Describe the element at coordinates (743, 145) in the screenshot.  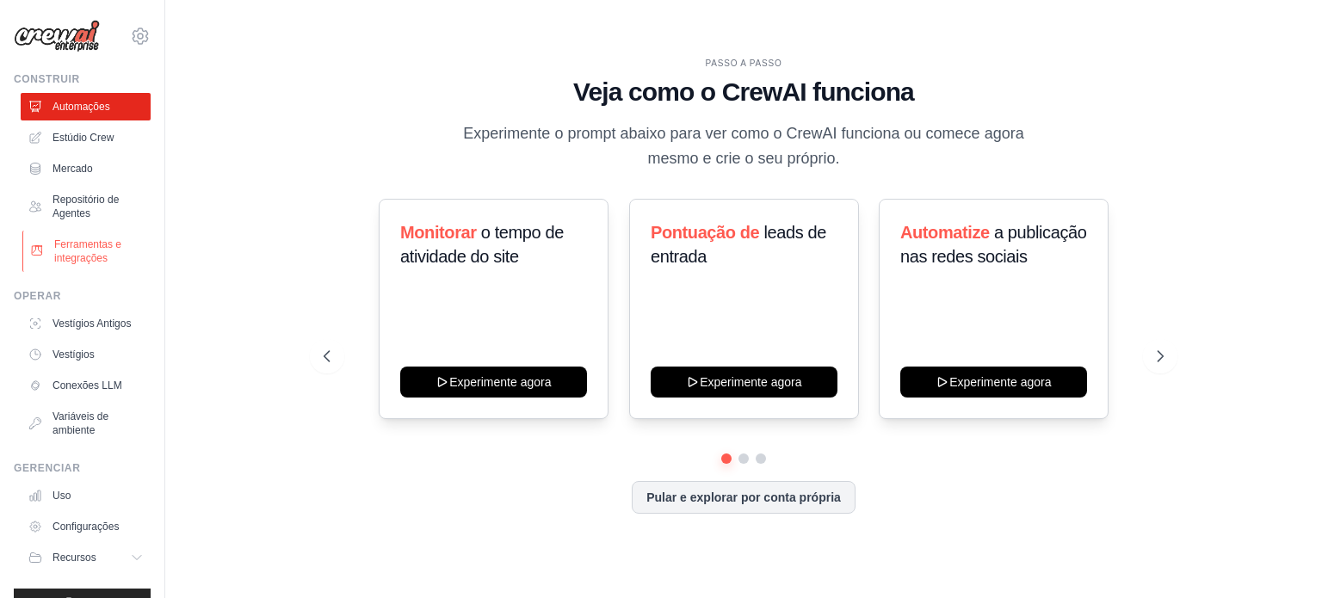
I see `font: Experimente o prompt abaixo para ver como o CrewAI funciona ou comece agora mesmo e crie o seu pr...` at that location.